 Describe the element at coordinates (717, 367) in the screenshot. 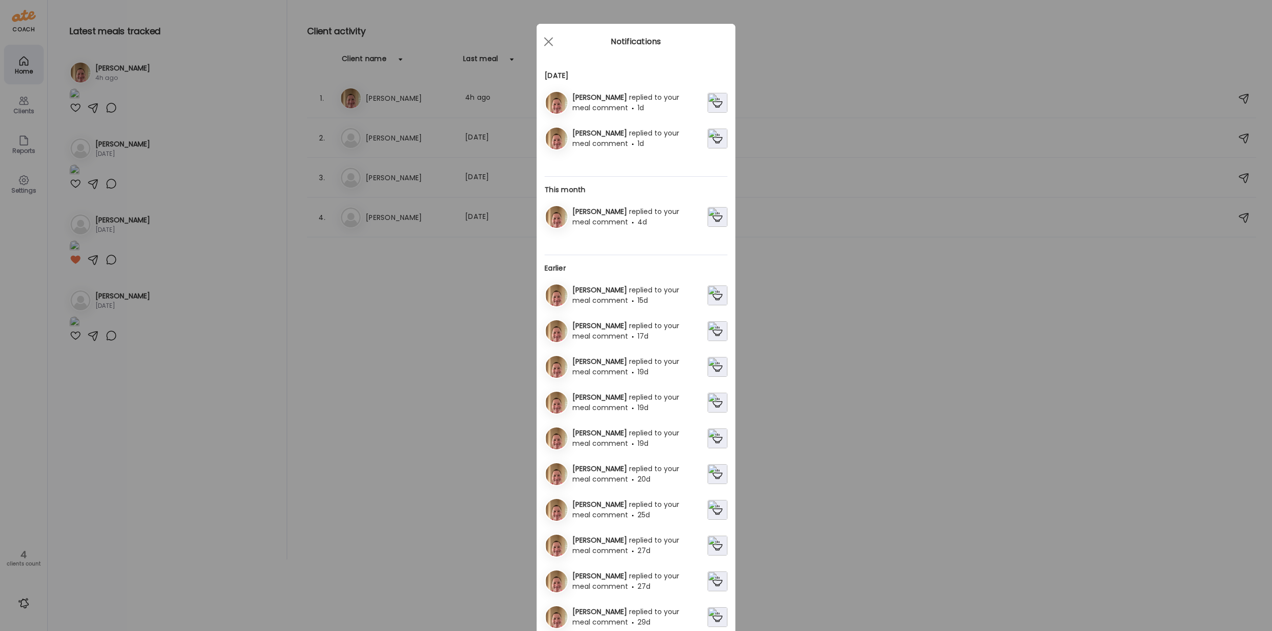

I see `img: images%2FPltaLHtbMRdY6hvW1cLZ4xjFVjV2%2FW886klXUfgyoJOxuATZN%2FeUwSMfpHuOfnD9JzoehL_240` at that location.